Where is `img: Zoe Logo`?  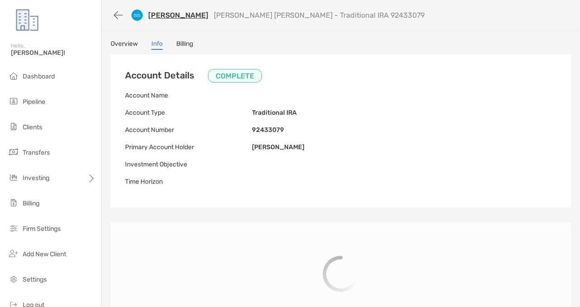 img: Zoe Logo is located at coordinates (27, 20).